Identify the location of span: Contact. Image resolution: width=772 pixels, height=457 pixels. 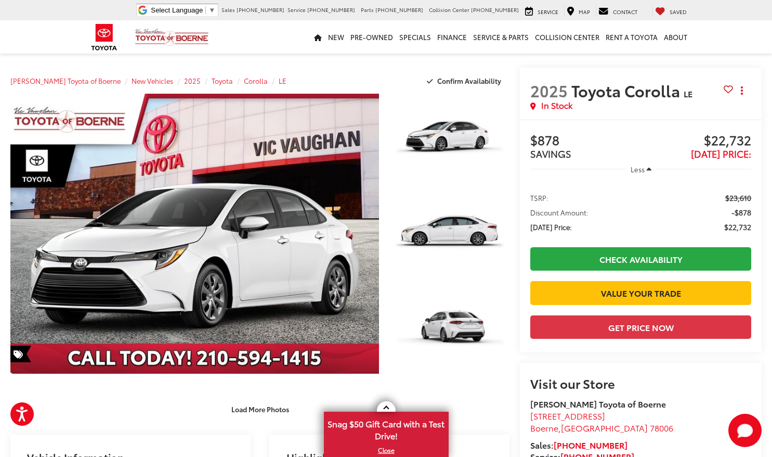
(625, 11).